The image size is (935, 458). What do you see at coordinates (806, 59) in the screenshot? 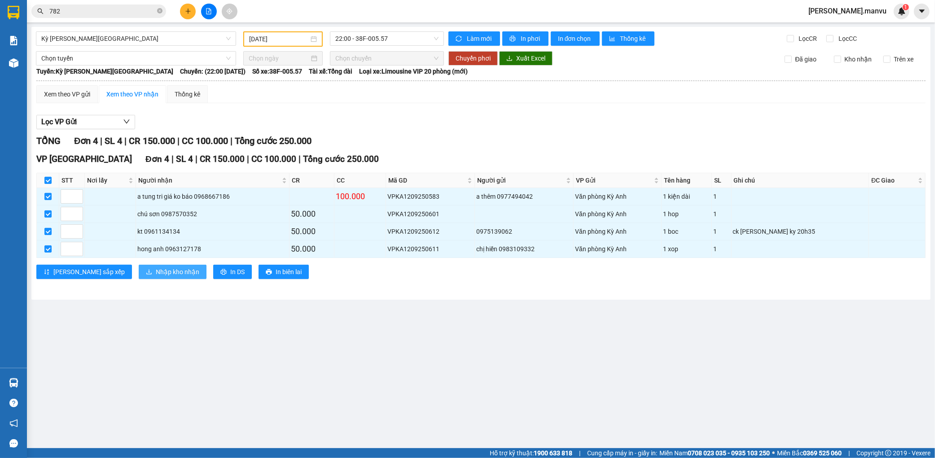
I see `span: Đã giao` at bounding box center [806, 59].